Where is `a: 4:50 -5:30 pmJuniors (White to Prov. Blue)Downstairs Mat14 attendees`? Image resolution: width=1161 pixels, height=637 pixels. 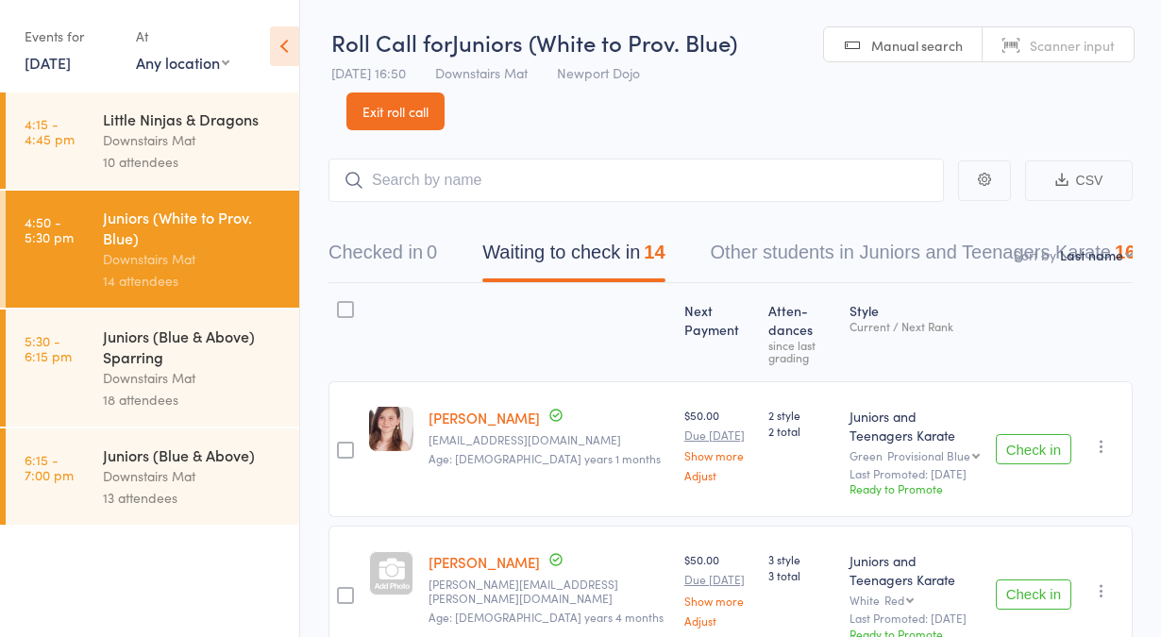 a: 4:50 -5:30 pmJuniors (White to Prov. Blue)Downstairs Mat14 attendees is located at coordinates (152, 249).